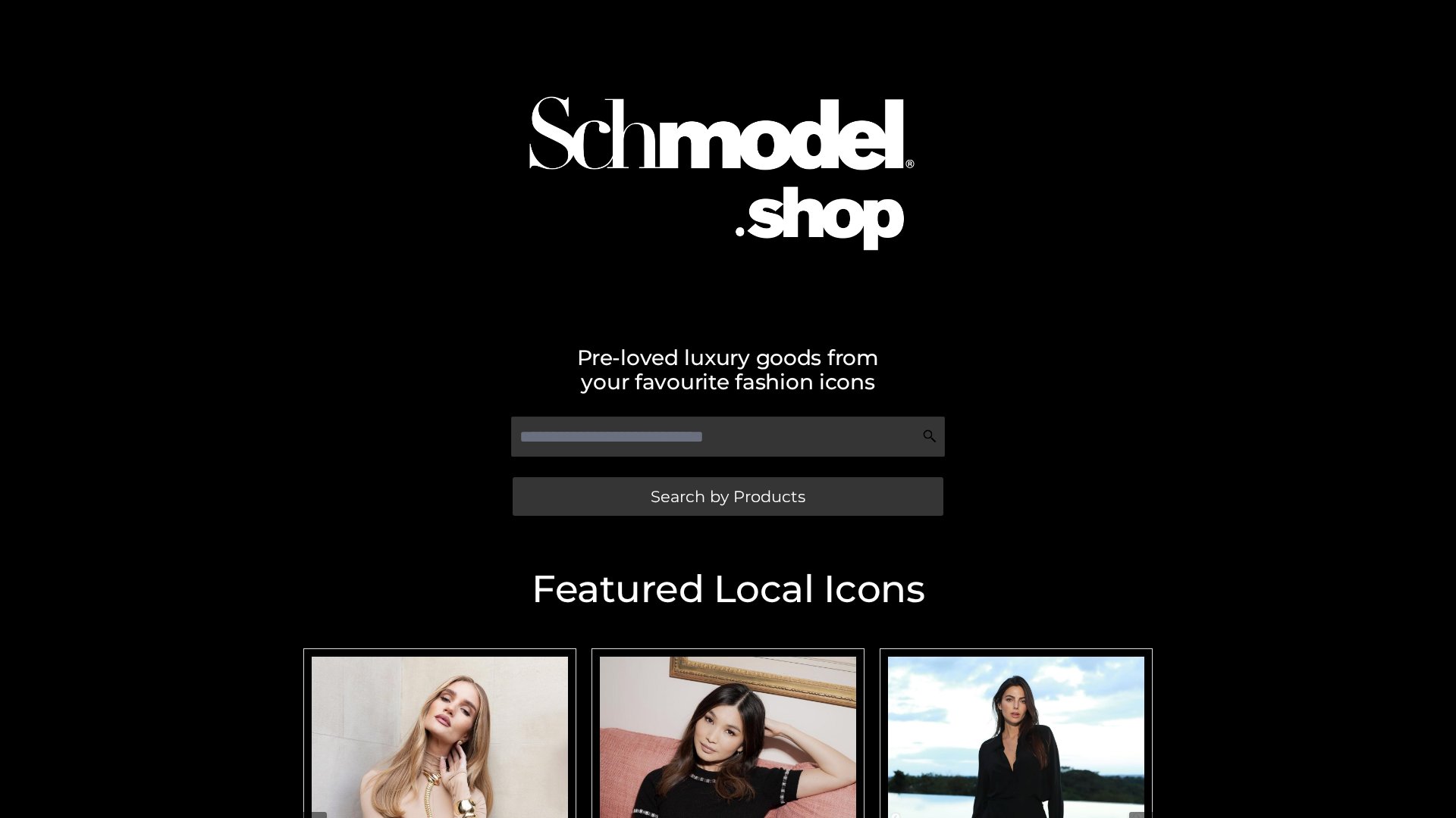 The image size is (1456, 818). I want to click on h2: Pre-loved luxury goods from your favourite fashion icons, so click(728, 370).